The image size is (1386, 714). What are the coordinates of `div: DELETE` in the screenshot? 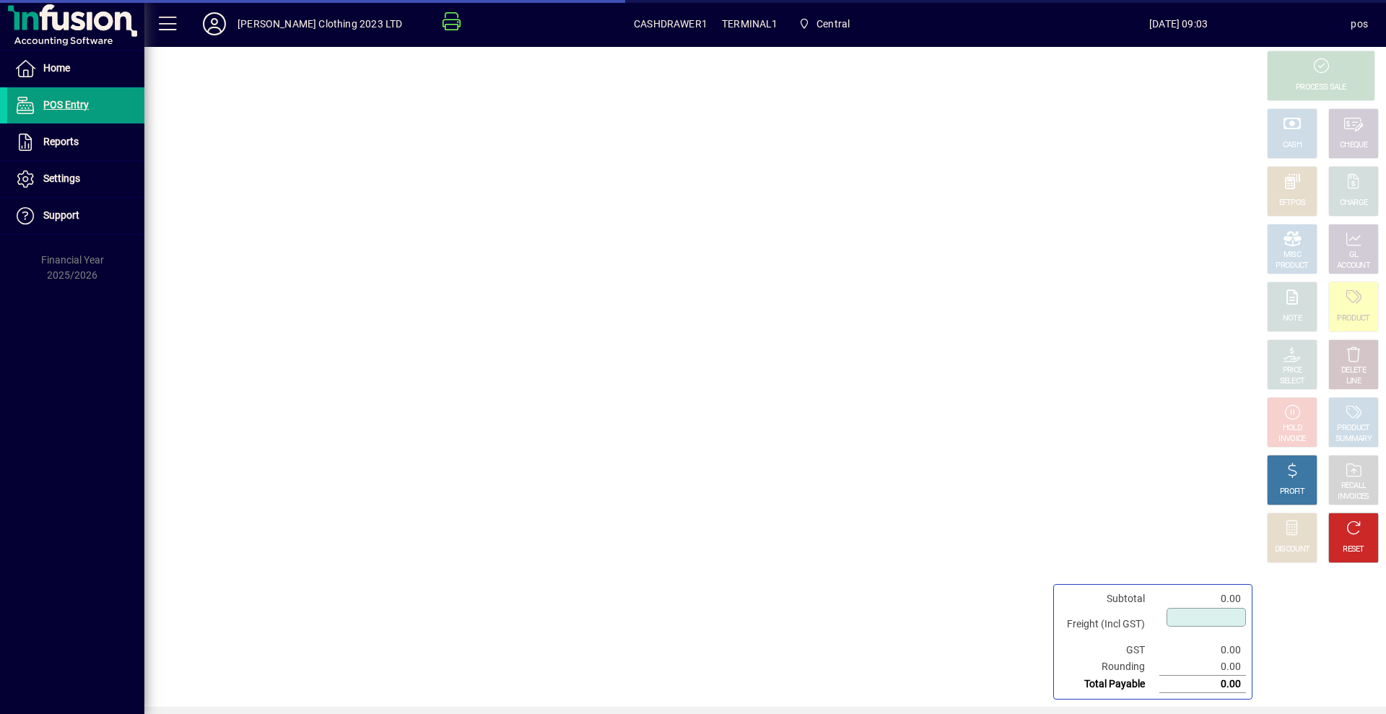 It's located at (1354, 370).